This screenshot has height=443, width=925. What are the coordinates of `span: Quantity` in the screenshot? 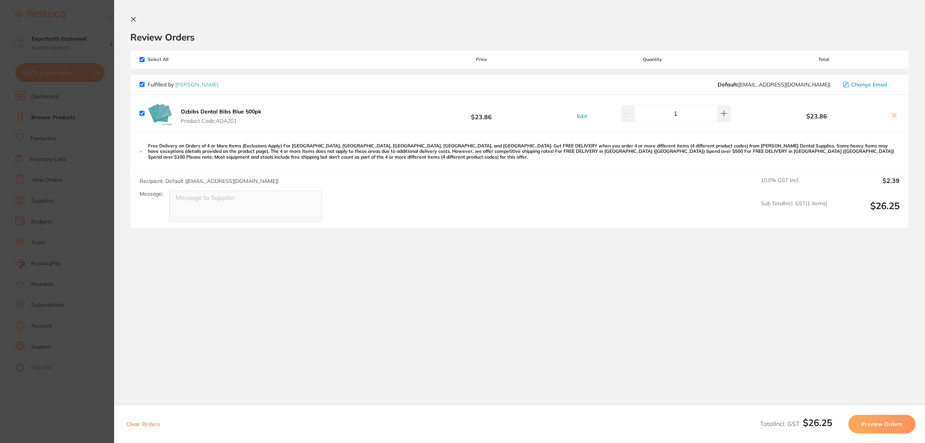 It's located at (653, 59).